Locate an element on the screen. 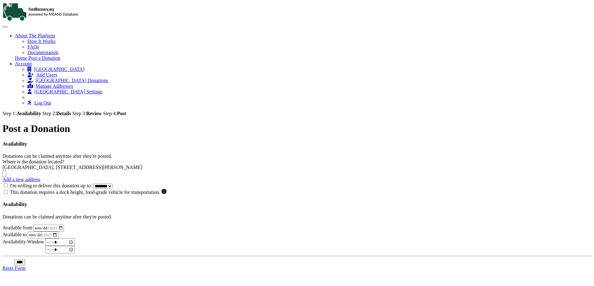 The height and width of the screenshot is (286, 594). a: Reset Form is located at coordinates (14, 268).